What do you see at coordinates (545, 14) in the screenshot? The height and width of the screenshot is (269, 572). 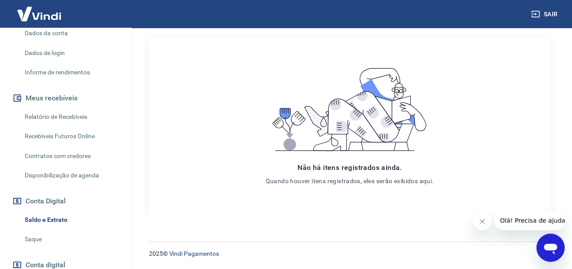 I see `button: Sair` at bounding box center [545, 14].